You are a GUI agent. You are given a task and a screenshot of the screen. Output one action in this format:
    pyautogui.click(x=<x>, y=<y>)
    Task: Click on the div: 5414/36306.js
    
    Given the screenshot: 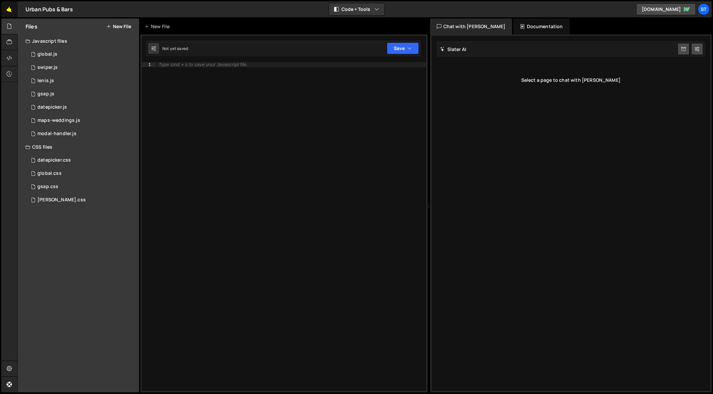 What is the action you would take?
    pyautogui.click(x=82, y=94)
    